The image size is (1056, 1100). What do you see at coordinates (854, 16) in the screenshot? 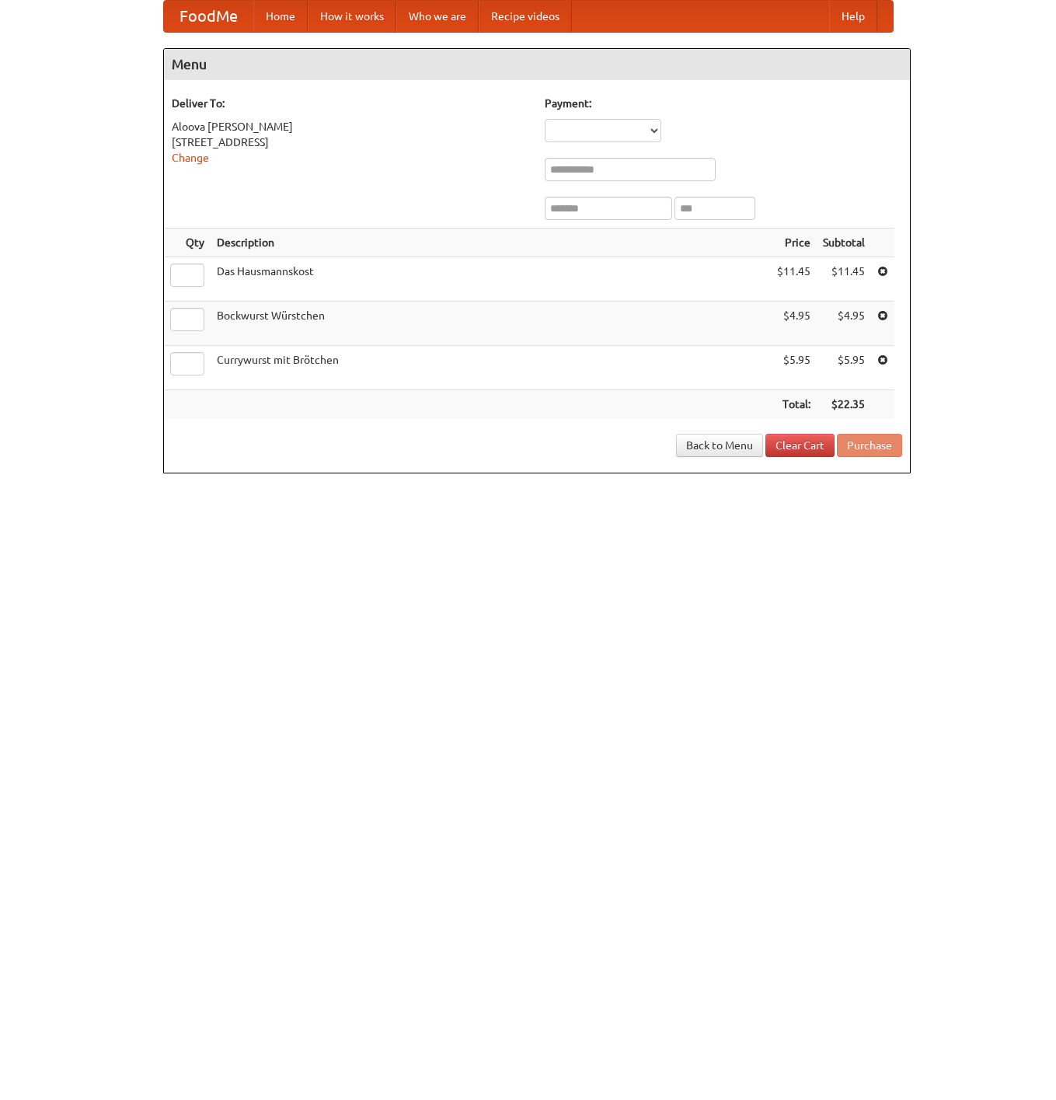
I see `a: Help` at bounding box center [854, 16].